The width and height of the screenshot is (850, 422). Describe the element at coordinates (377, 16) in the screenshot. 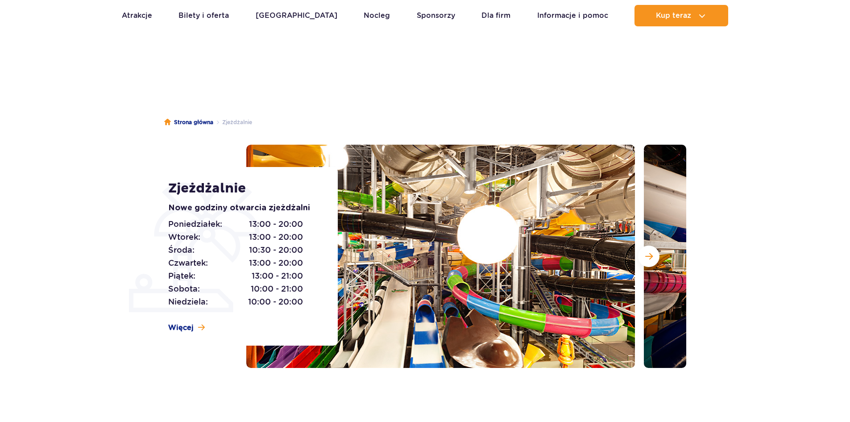

I see `a: Nocleg` at that location.